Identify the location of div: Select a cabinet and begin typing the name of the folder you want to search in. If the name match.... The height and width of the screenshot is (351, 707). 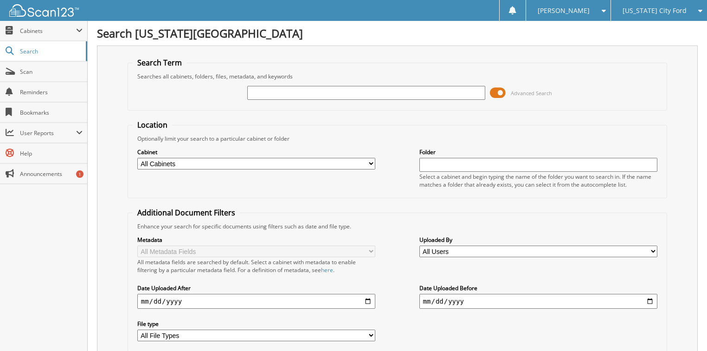
(539, 180).